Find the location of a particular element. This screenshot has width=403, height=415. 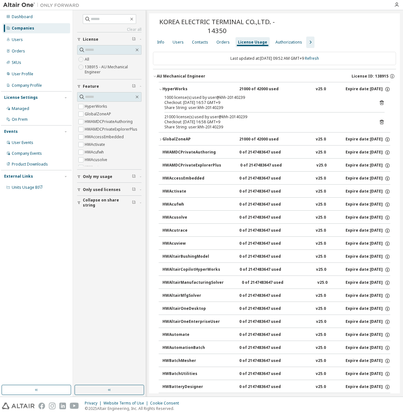

img: instagram.svg is located at coordinates (52, 406).